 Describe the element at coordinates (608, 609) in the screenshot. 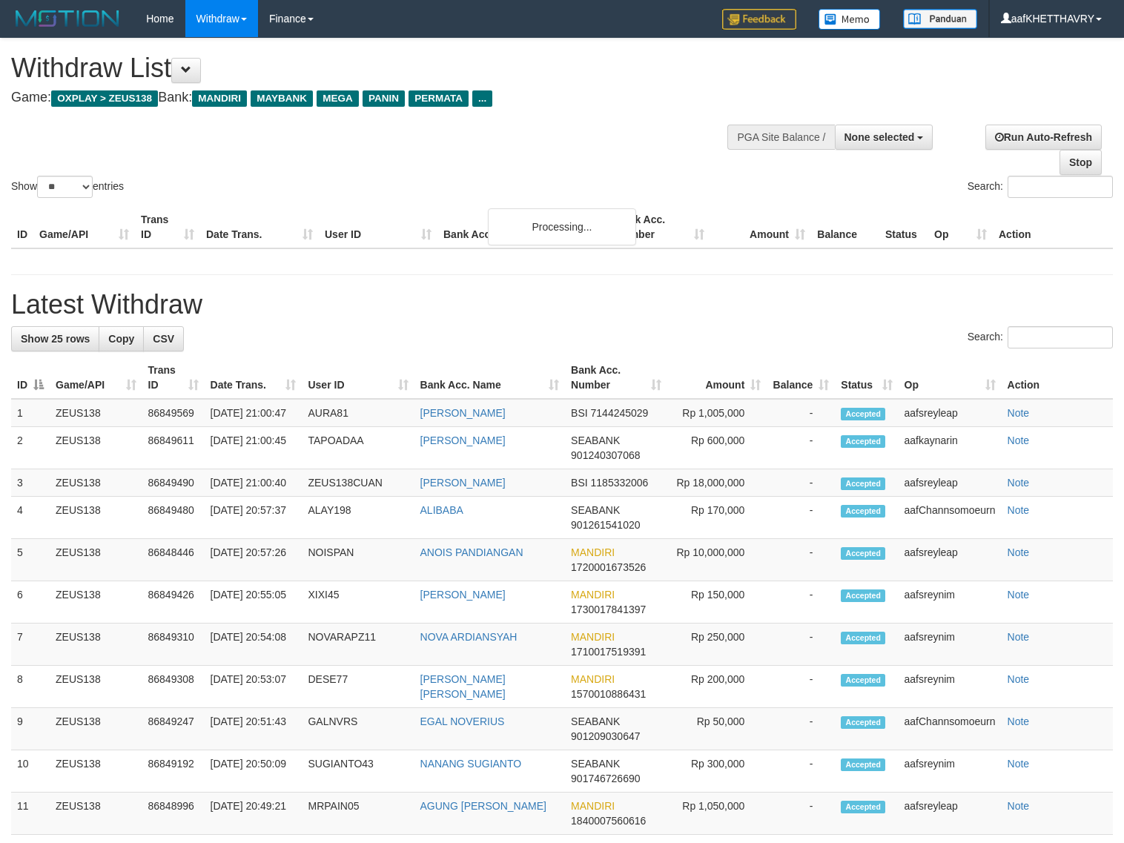

I see `span: Copy 1730017841397 to clipboard` at that location.